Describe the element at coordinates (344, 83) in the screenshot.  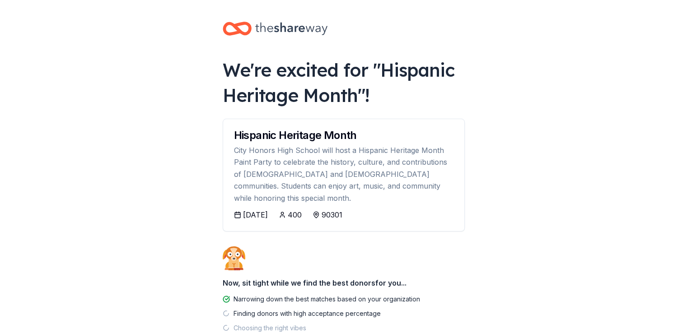
I see `div: We're excited for " Hispanic Heritage Month "!` at that location.